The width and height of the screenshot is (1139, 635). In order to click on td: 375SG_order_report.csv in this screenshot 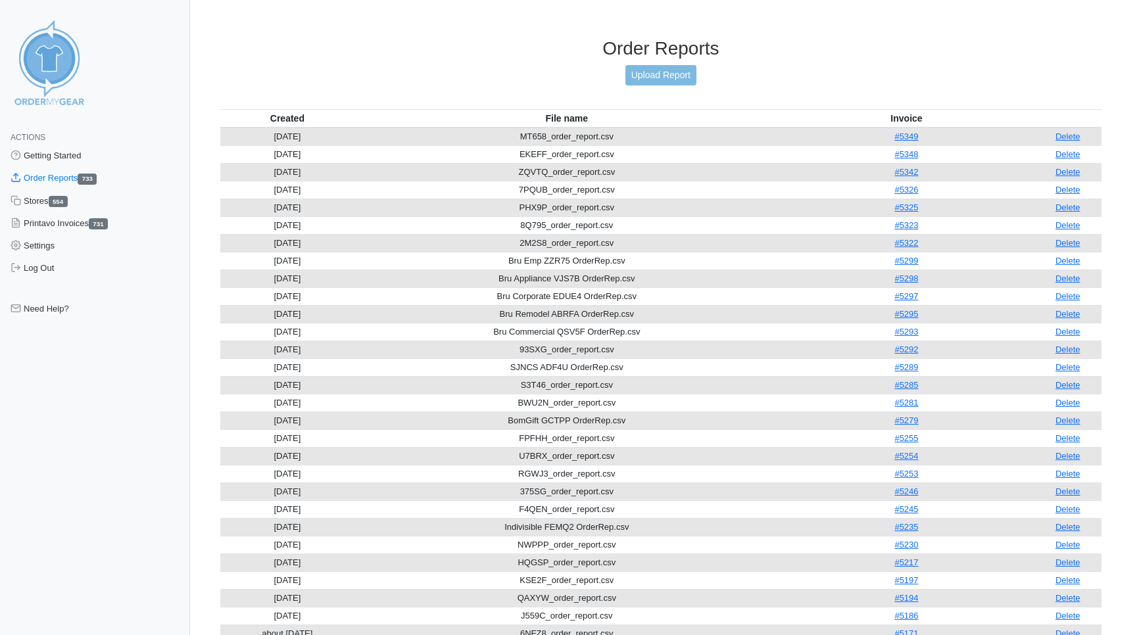, I will do `click(566, 491)`.